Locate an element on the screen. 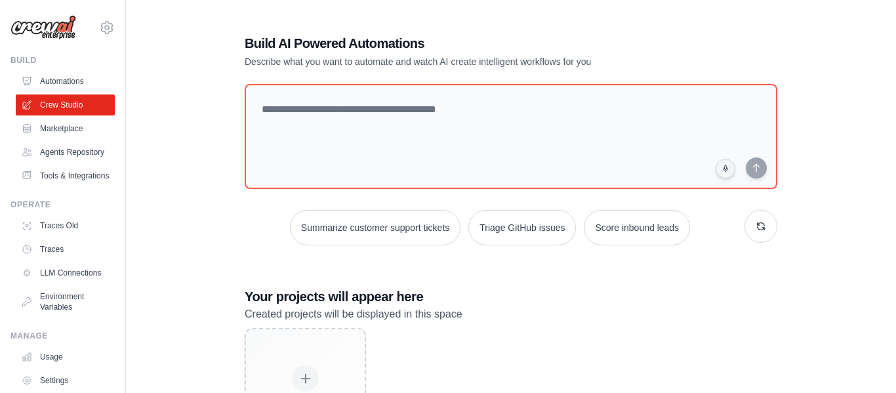 This screenshot has width=896, height=393. a: Traces Old is located at coordinates (65, 226).